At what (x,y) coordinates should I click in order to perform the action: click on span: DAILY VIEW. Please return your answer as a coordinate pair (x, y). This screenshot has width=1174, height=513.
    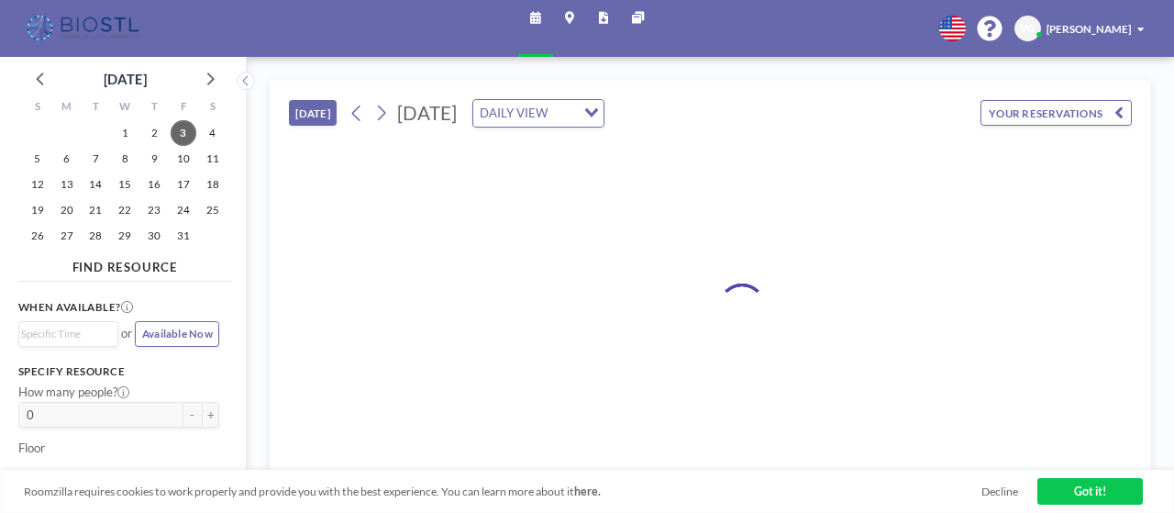
    Looking at the image, I should click on (514, 114).